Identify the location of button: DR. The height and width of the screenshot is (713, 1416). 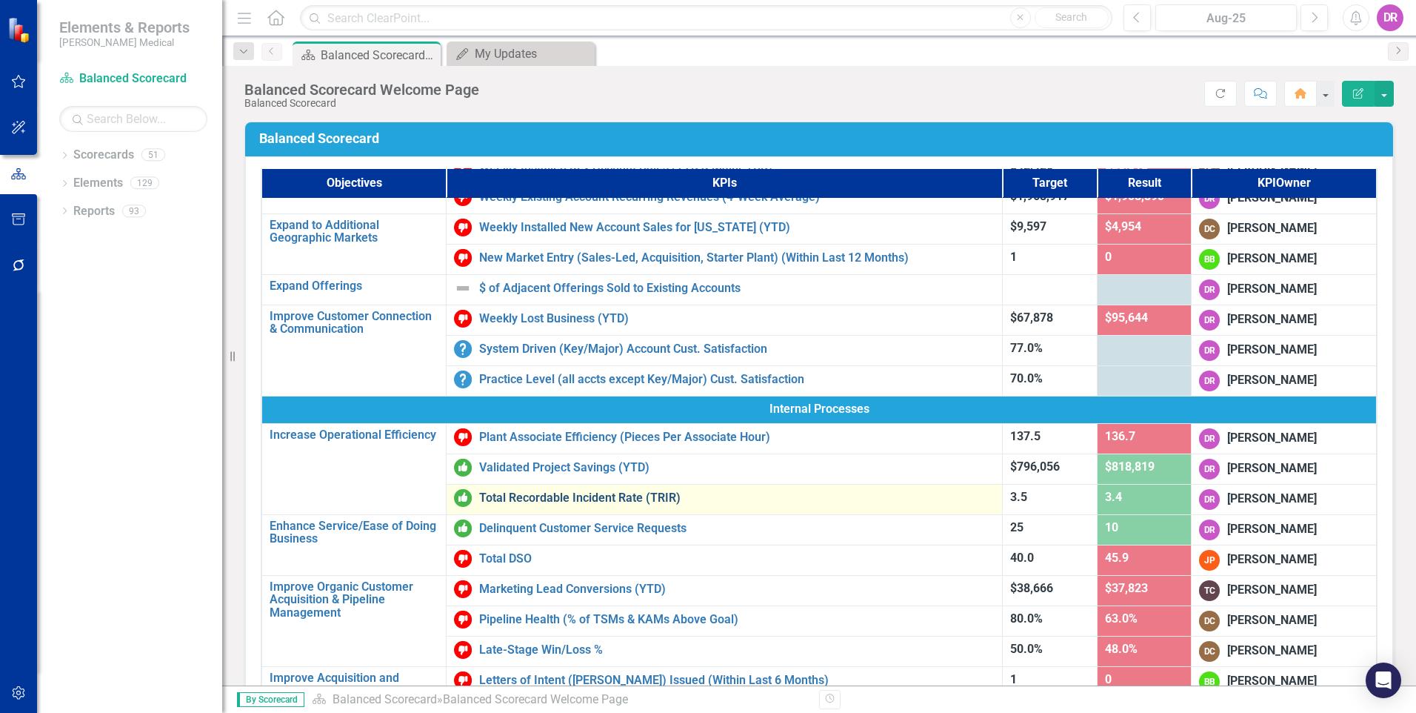
(1390, 18).